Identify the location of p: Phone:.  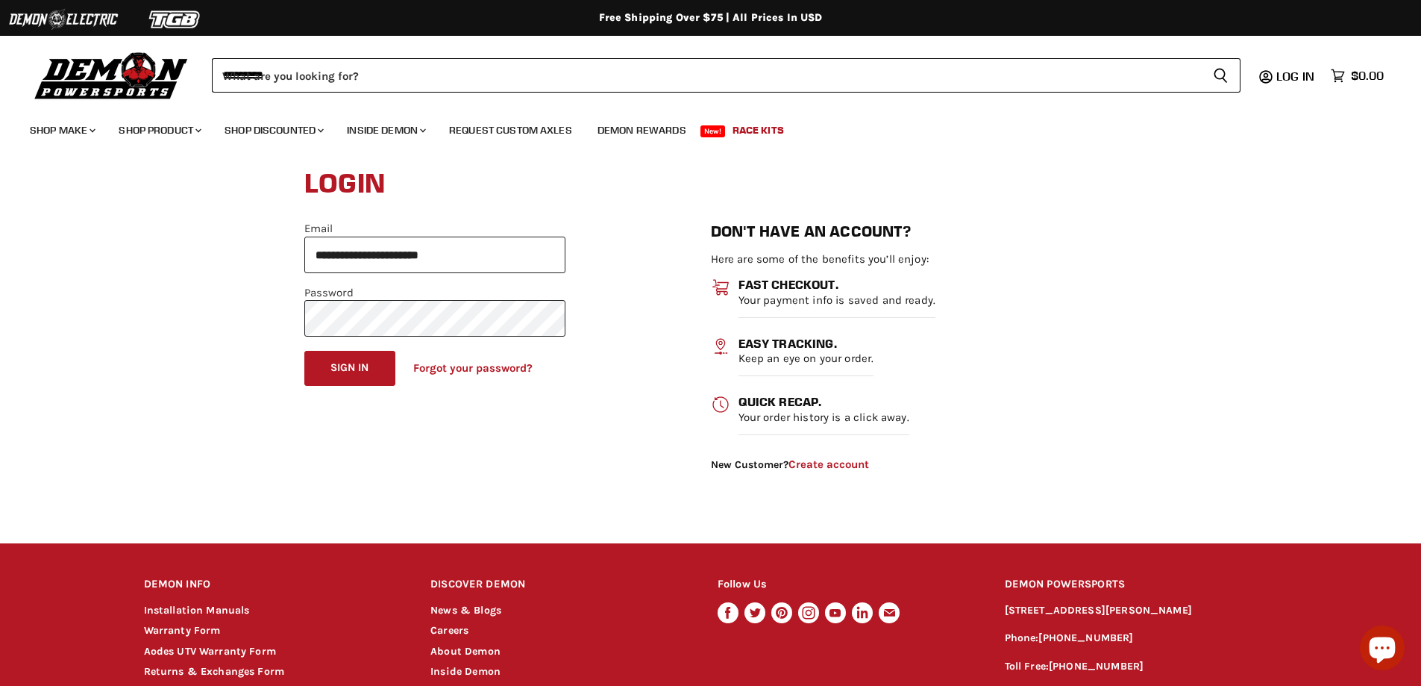
(1142, 638).